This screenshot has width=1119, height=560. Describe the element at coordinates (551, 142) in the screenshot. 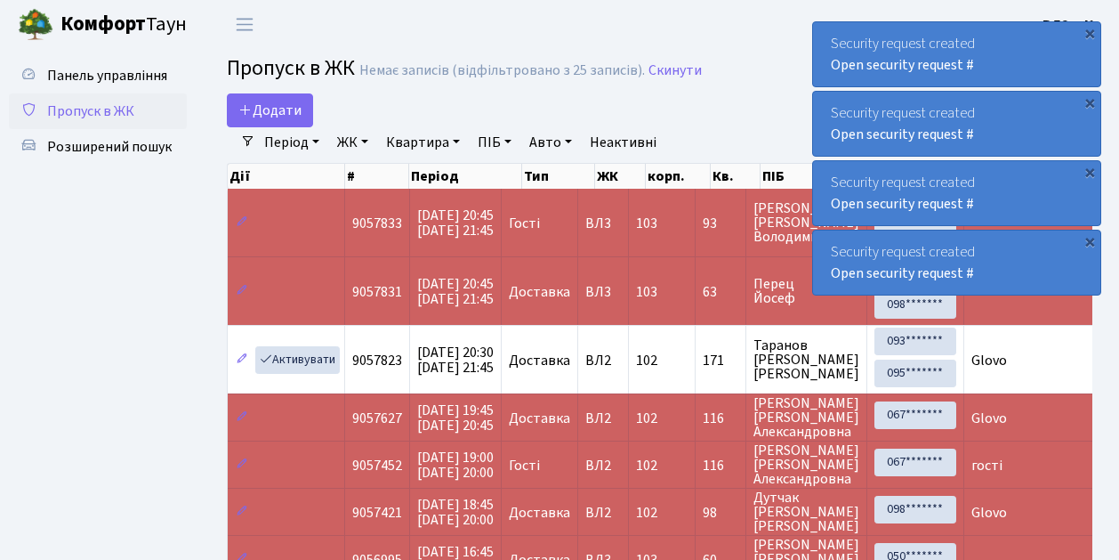

I see `a: Авто` at that location.